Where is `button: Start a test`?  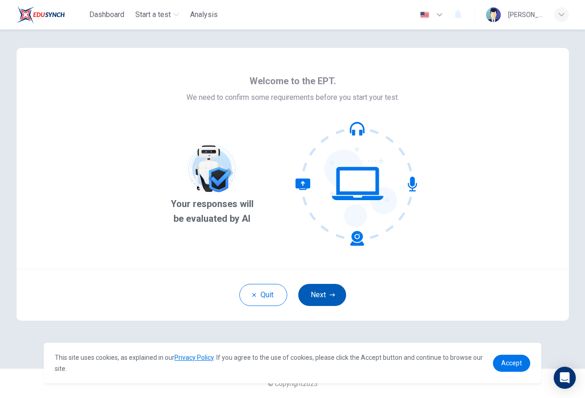 button: Start a test is located at coordinates (157, 15).